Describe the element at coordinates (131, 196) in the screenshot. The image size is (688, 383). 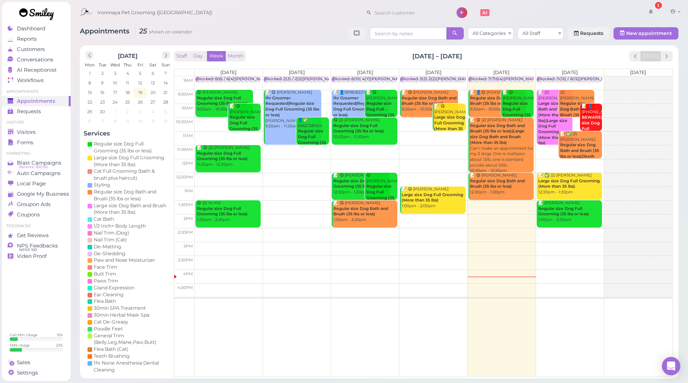
I see `div: Regular size Dog Bath and Brush (35 lbs or less)` at that location.